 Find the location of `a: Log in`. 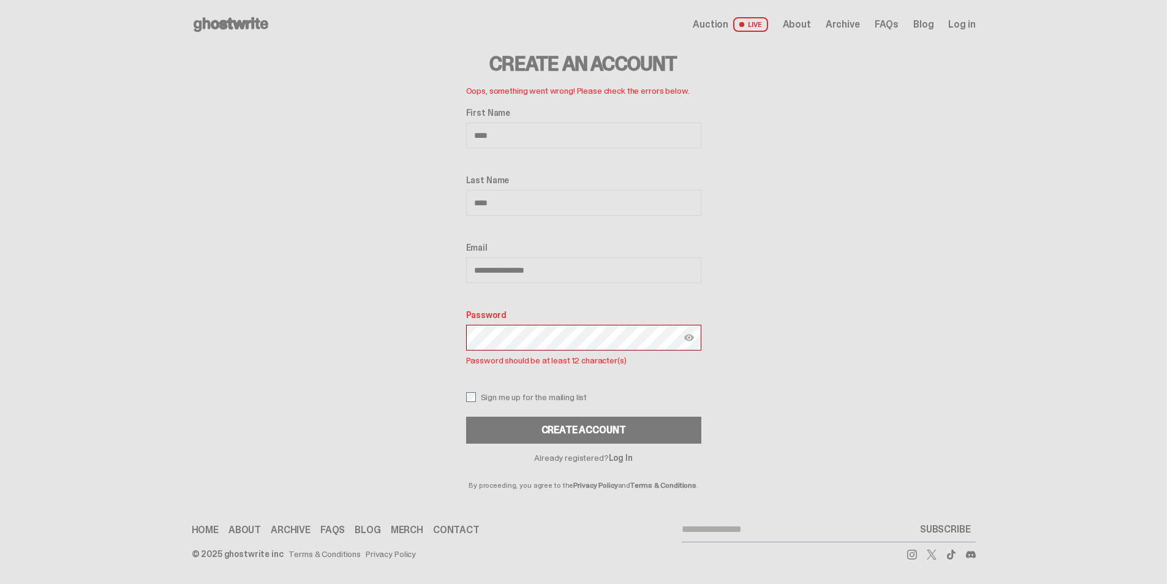

a: Log in is located at coordinates (962, 24).